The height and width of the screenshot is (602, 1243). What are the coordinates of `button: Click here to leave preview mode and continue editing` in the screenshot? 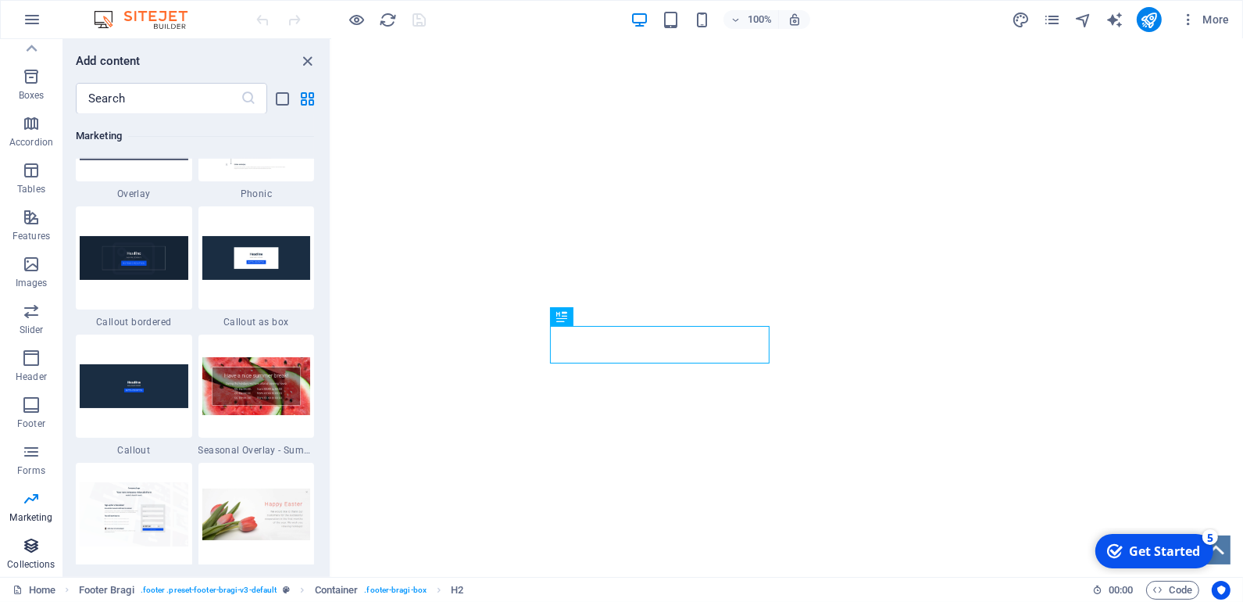 It's located at (357, 20).